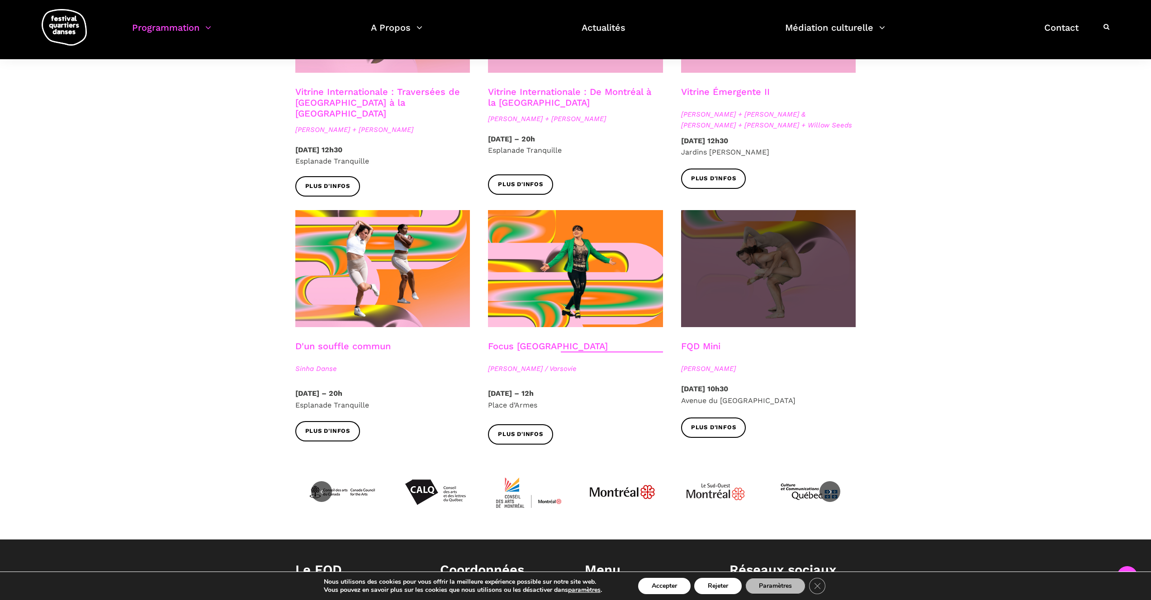  Describe the element at coordinates (383, 369) in the screenshot. I see `span: Sinha Danse` at that location.